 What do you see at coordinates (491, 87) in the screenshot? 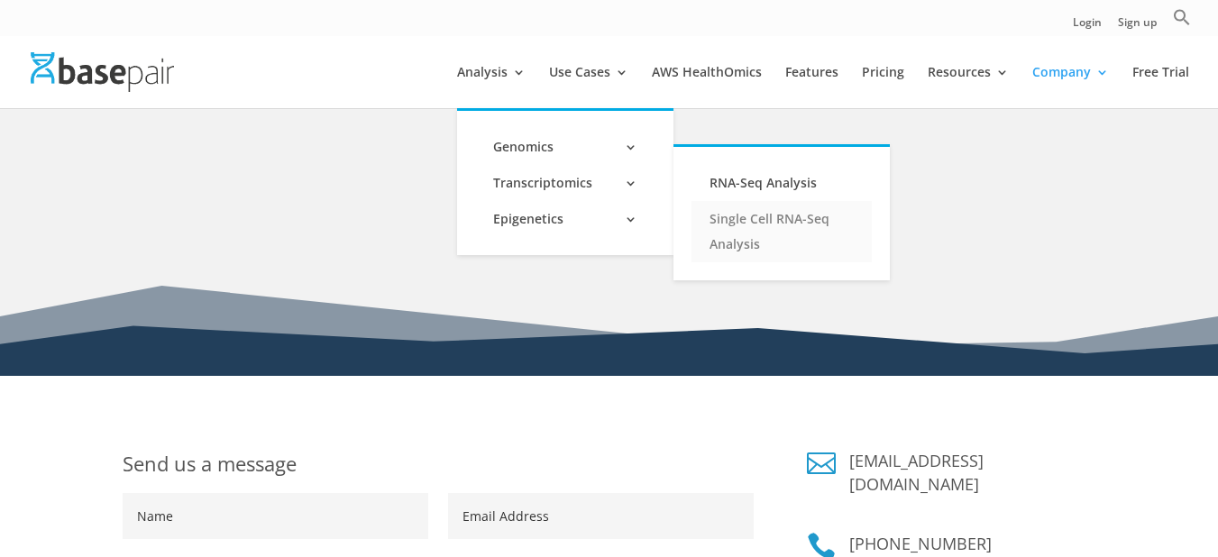
I see `a: Analysis` at bounding box center [491, 87].